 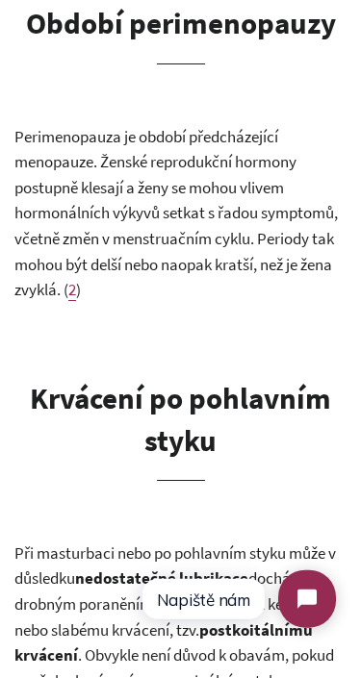 I want to click on span: Napiště nám, so click(x=79, y=45).